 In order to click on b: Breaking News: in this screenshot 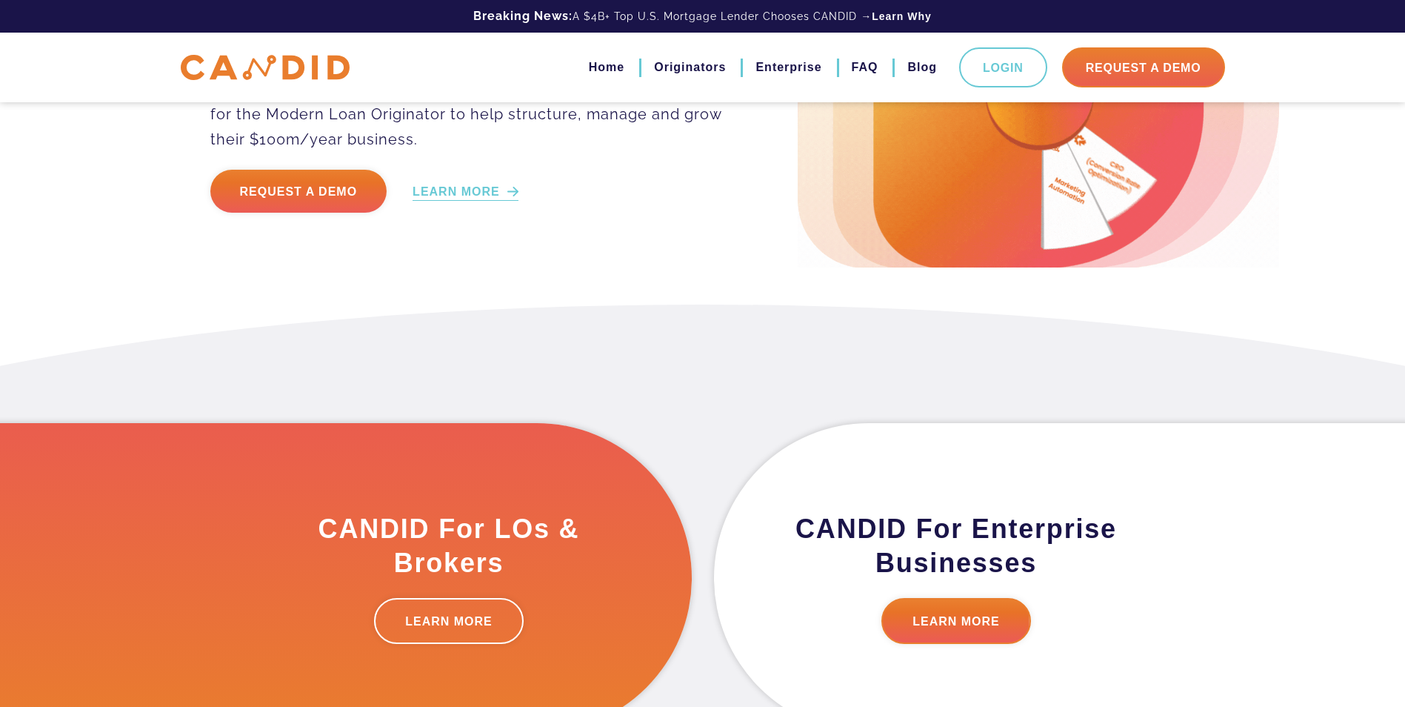, I will do `click(523, 16)`.